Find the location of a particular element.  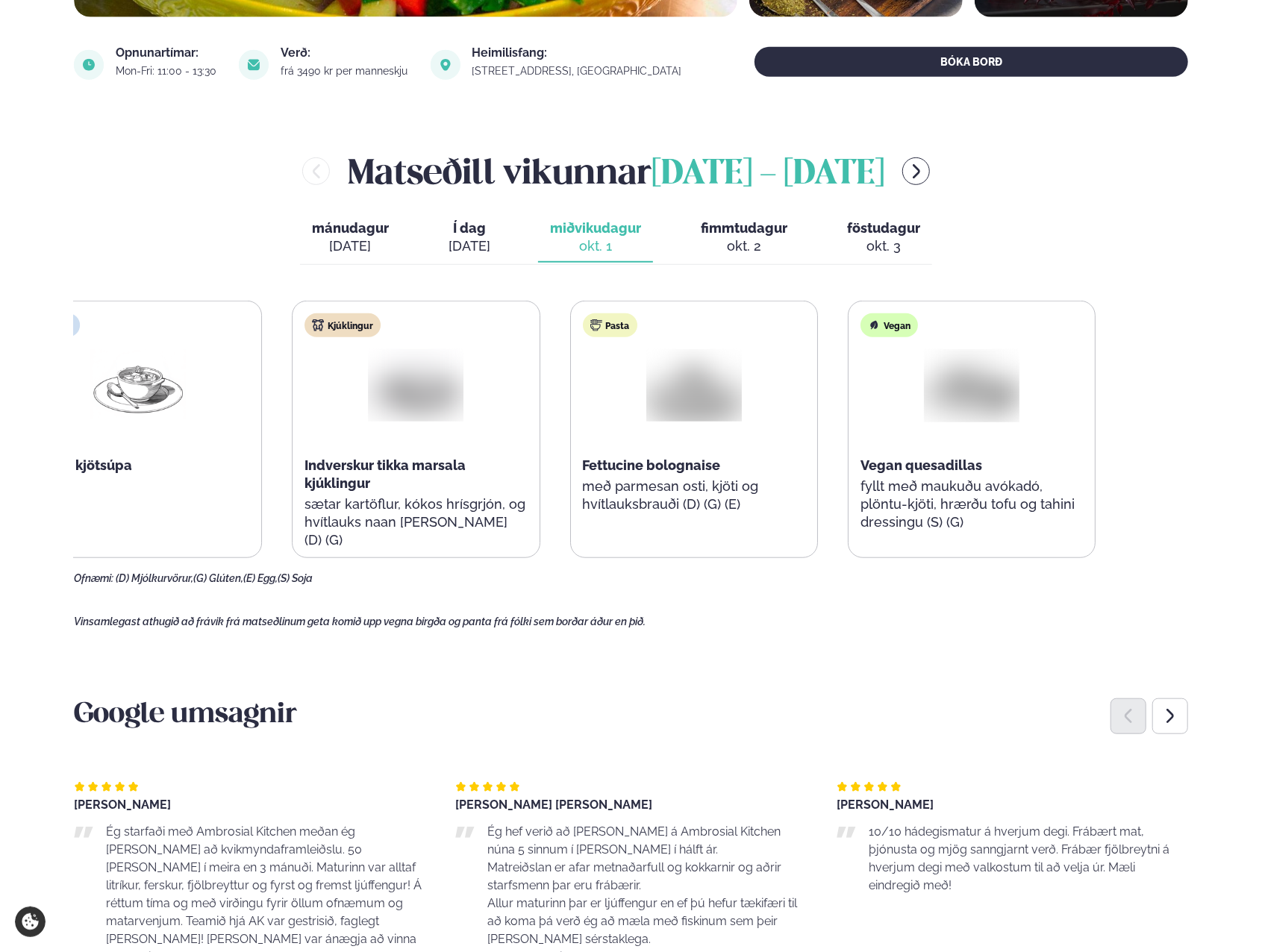

div: Kjúklingur is located at coordinates (343, 325).